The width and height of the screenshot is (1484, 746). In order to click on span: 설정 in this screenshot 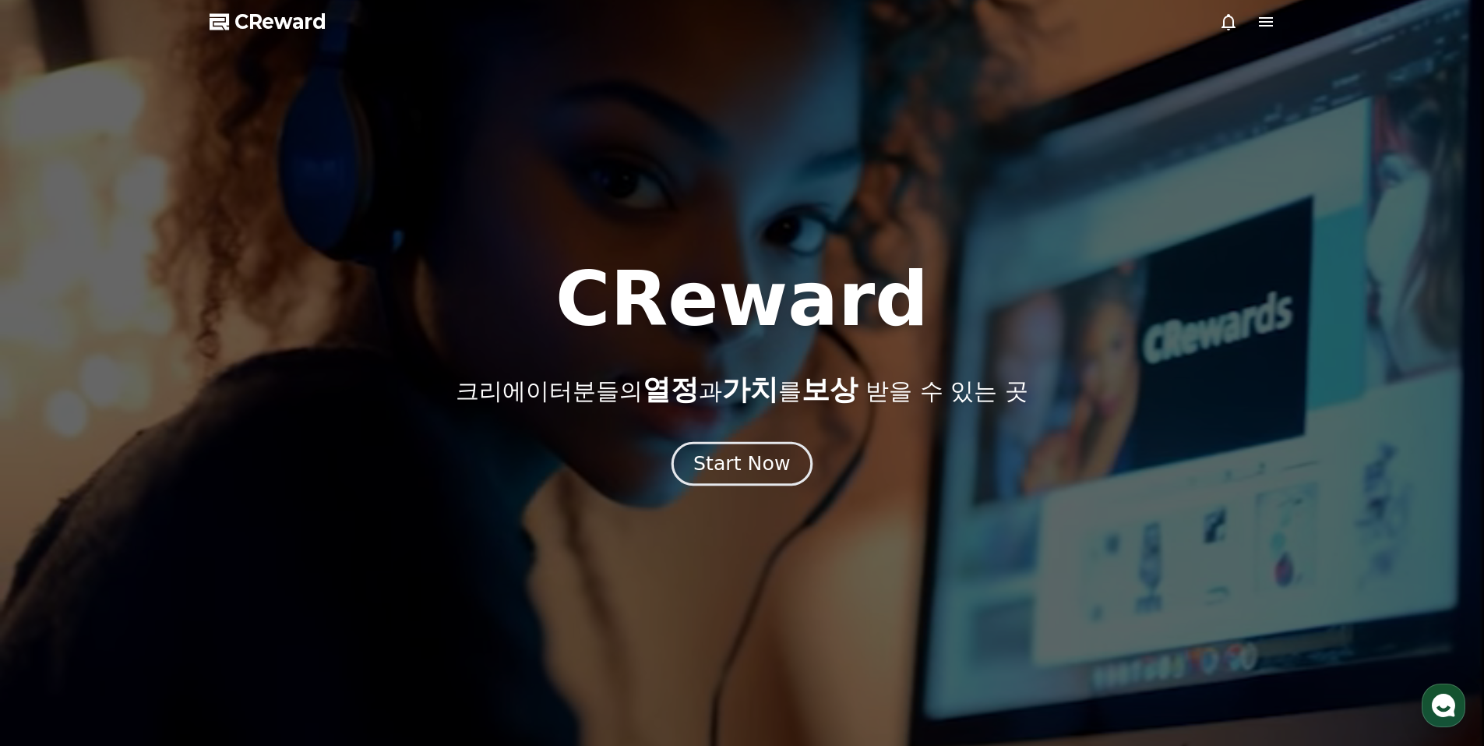, I will do `click(250, 524)`.